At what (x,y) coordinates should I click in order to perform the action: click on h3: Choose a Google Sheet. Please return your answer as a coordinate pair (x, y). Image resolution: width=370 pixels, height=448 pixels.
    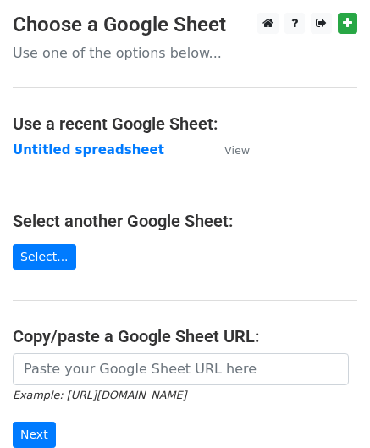
    Looking at the image, I should click on (185, 25).